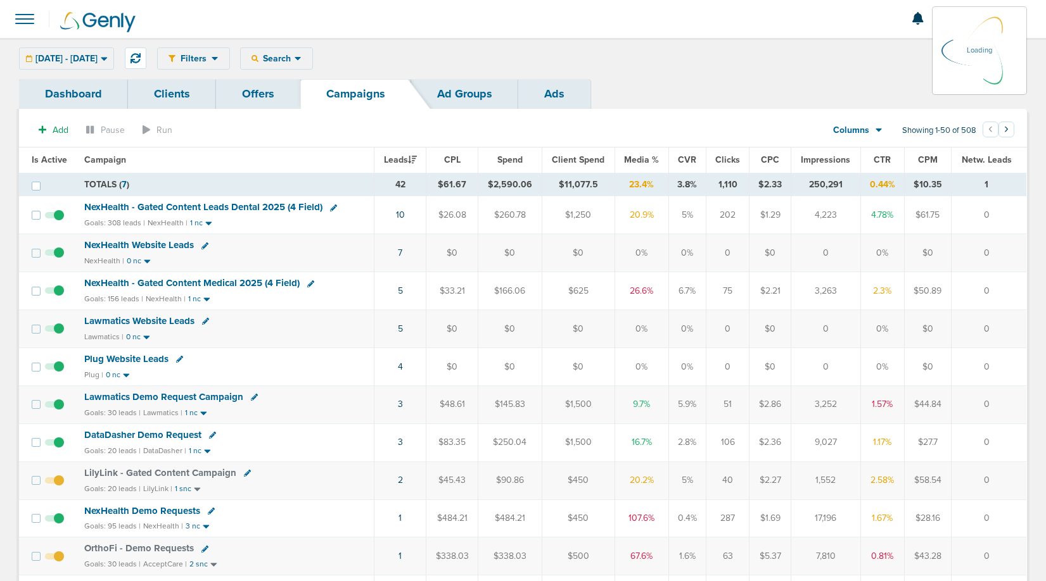 This screenshot has width=1046, height=581. I want to click on small: Goals: 30 leads |, so click(112, 413).